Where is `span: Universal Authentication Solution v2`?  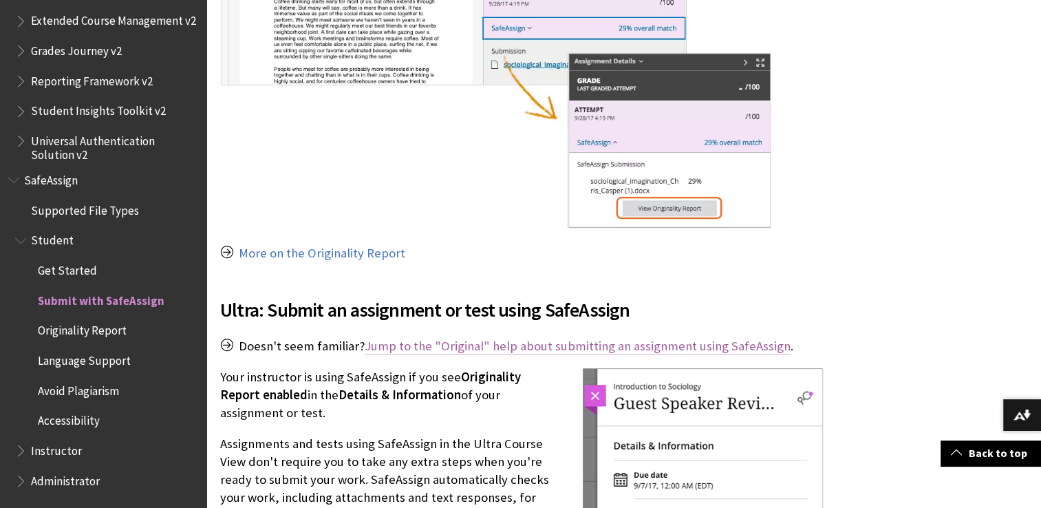 span: Universal Authentication Solution v2 is located at coordinates (113, 145).